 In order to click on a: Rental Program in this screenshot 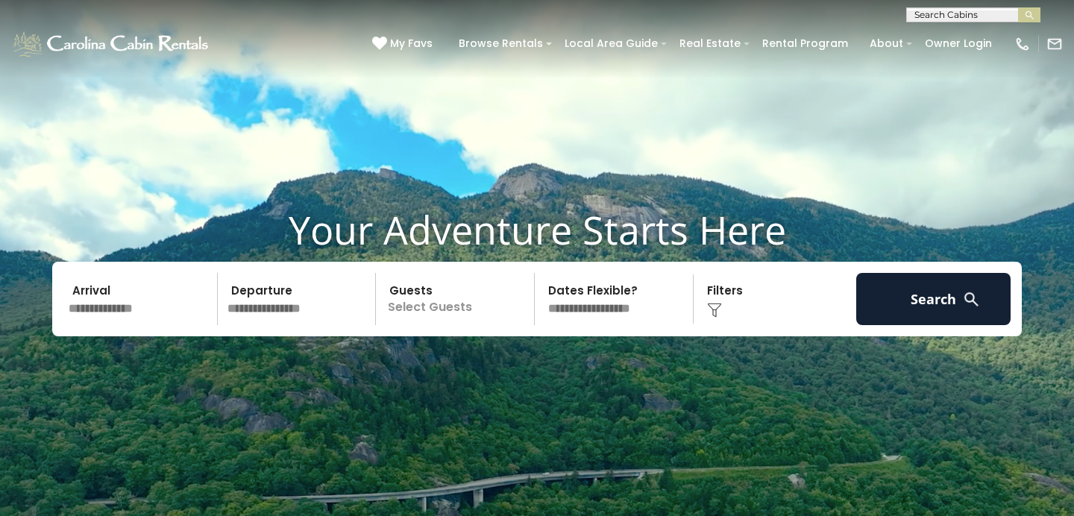, I will do `click(805, 43)`.